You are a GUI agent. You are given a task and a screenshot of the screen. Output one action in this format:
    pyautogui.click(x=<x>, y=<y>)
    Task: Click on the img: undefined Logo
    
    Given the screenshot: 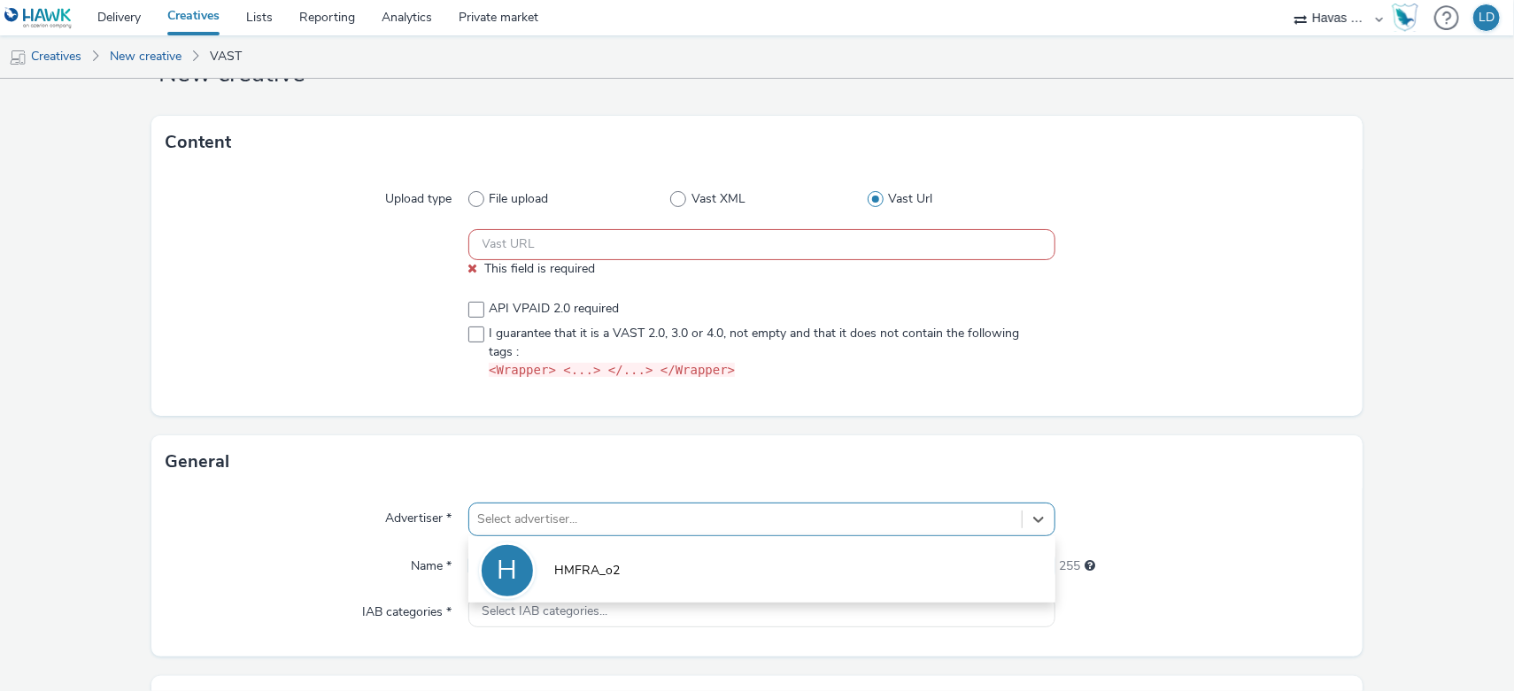 What is the action you would take?
    pyautogui.click(x=38, y=18)
    